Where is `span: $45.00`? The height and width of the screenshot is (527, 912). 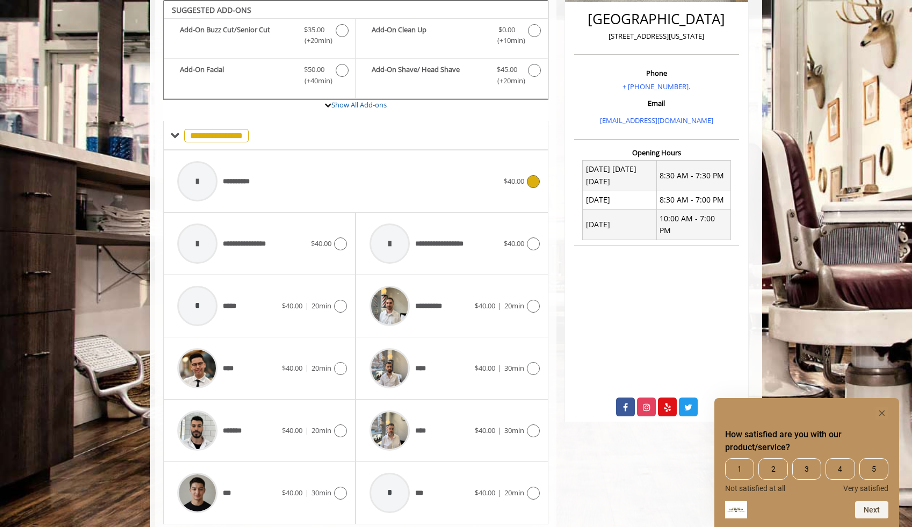 span: $45.00 is located at coordinates (507, 69).